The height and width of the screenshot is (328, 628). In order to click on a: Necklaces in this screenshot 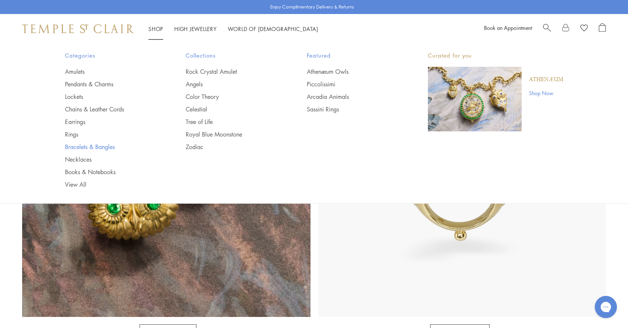, I will do `click(111, 159)`.